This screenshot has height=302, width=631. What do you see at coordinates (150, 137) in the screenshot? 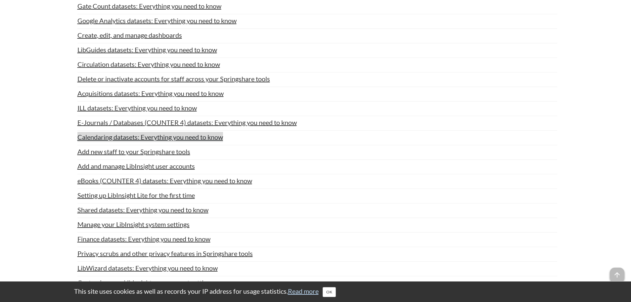
I see `a: Calendaring datasets: Everything you need to know` at bounding box center [150, 137].